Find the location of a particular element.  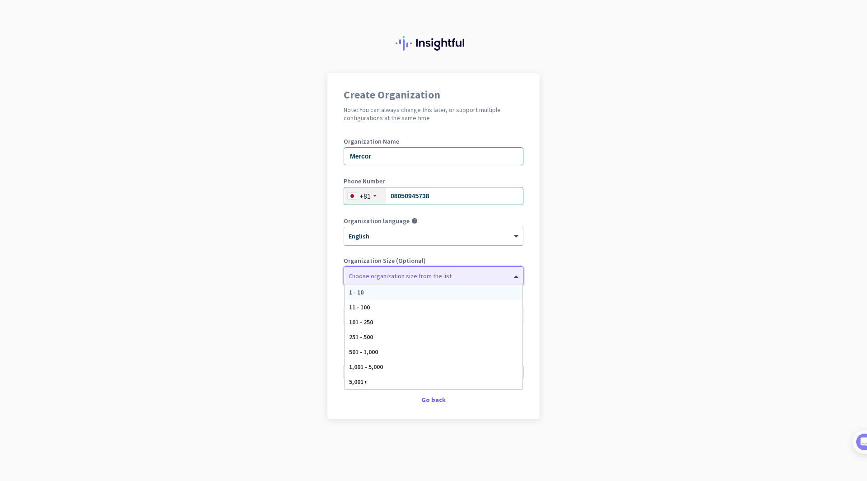

h2: Note: You can always change this later, or support multiple configurations at the same time is located at coordinates (434, 114).